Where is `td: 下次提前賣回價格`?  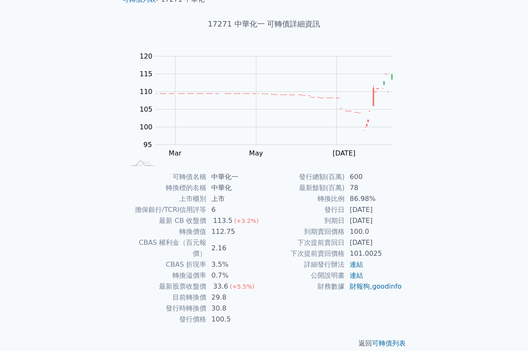
td: 下次提前賣回價格 is located at coordinates (304, 254).